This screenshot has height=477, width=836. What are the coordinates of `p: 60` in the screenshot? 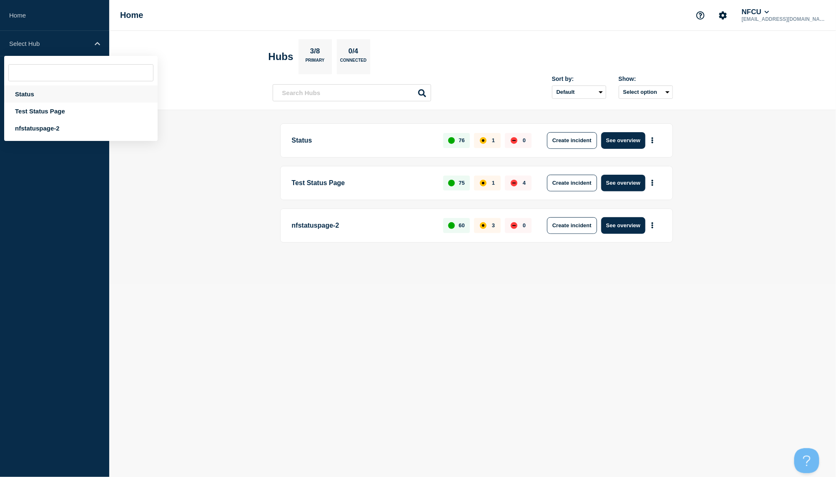 It's located at (462, 225).